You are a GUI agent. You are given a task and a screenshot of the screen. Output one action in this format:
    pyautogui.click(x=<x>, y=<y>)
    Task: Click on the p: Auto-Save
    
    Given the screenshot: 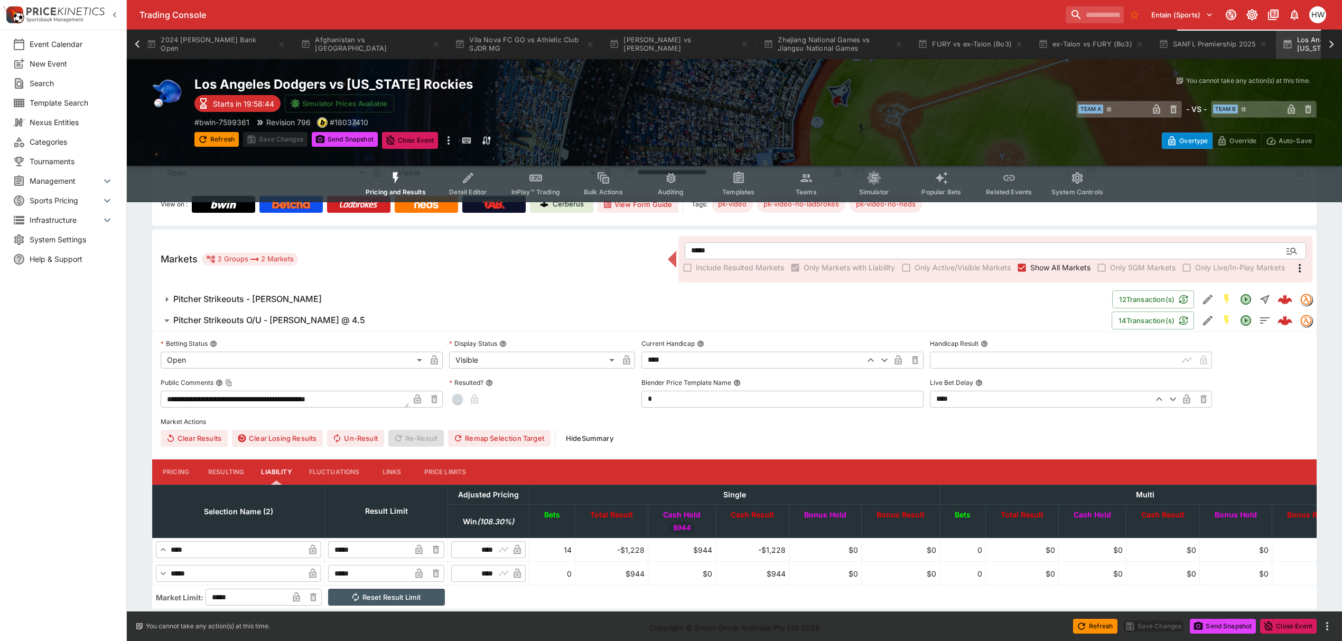 What is the action you would take?
    pyautogui.click(x=1295, y=141)
    